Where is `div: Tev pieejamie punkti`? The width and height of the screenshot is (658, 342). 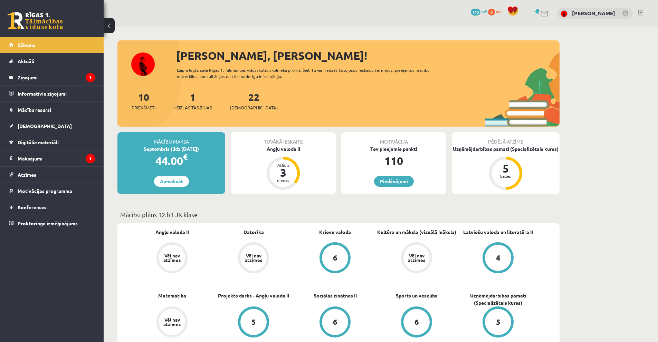
div: Tev pieejamie punkti is located at coordinates (394, 149).